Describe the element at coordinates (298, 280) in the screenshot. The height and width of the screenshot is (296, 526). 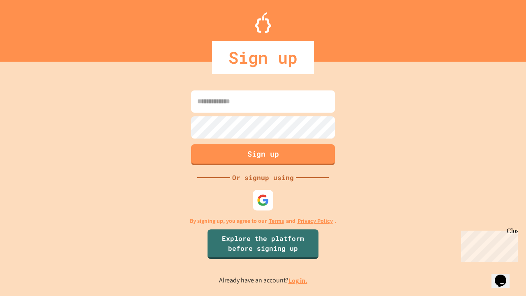
I see `a: Log in.` at that location.